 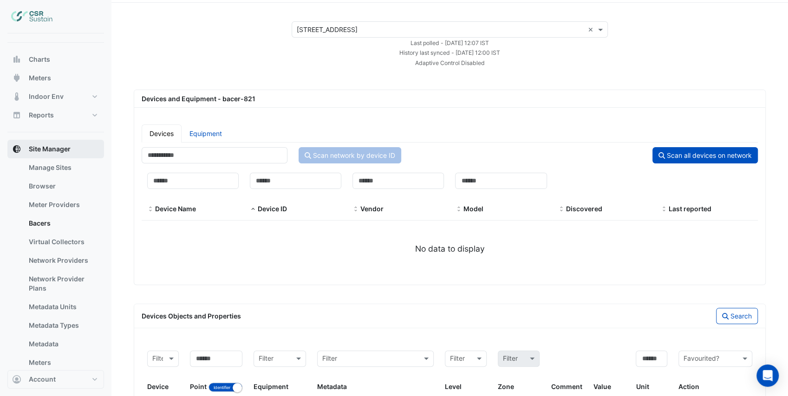 I want to click on span: Unit, so click(x=642, y=386).